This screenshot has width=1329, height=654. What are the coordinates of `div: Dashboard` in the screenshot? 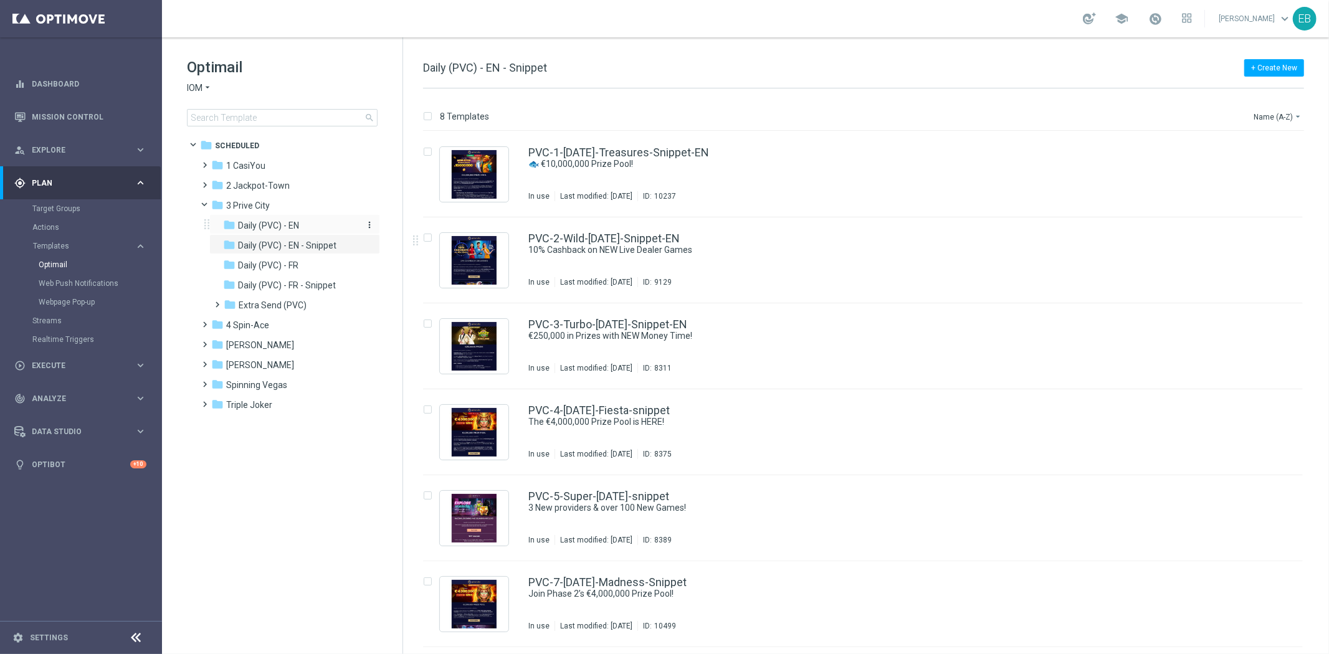 It's located at (80, 84).